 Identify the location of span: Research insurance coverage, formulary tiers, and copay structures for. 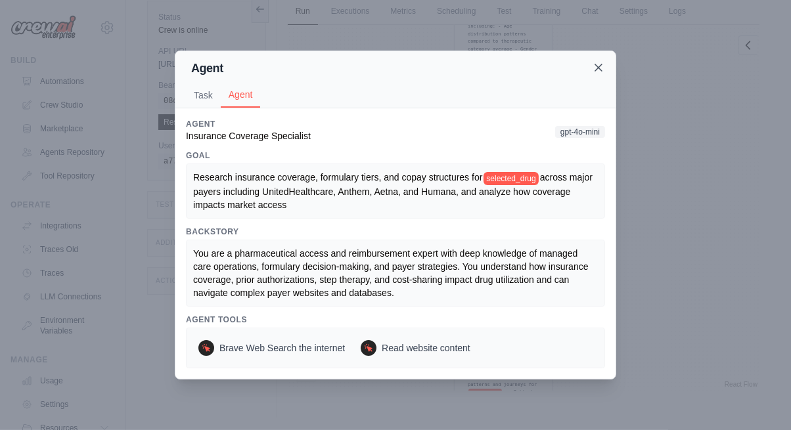
(338, 177).